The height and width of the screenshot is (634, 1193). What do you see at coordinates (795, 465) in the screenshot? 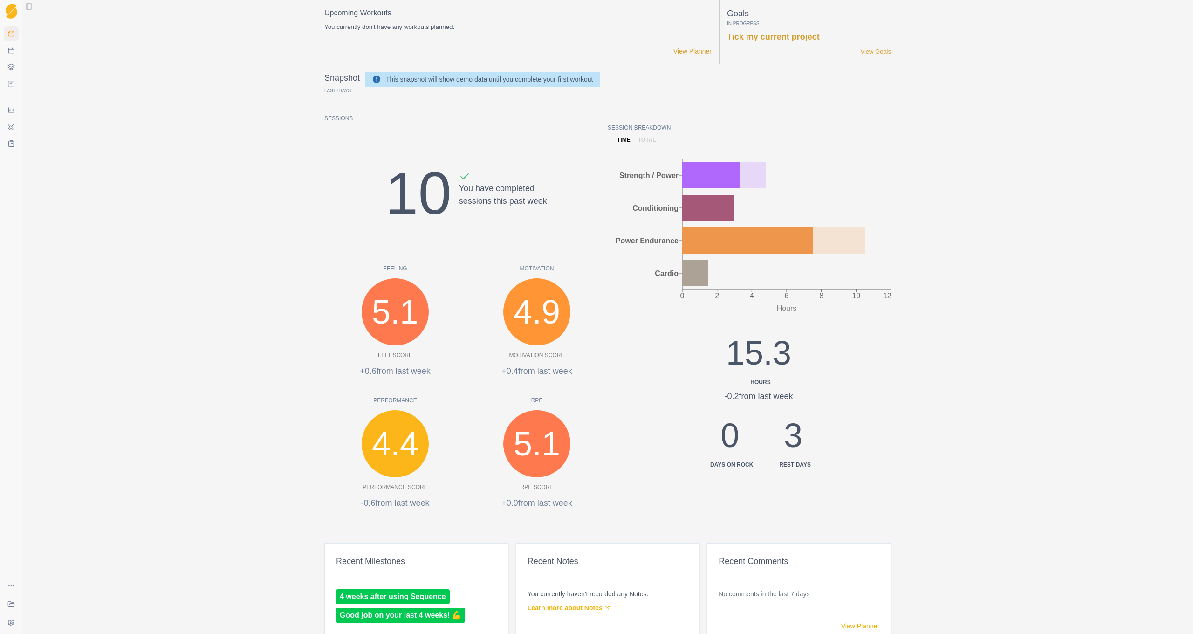
I see `div: Rest days` at bounding box center [795, 465].